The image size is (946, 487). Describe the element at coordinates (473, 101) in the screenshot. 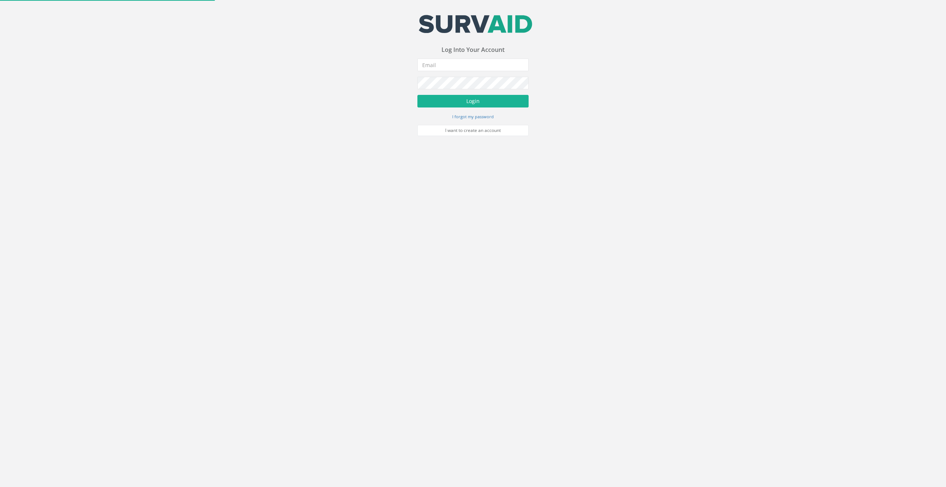

I see `button: Login` at that location.